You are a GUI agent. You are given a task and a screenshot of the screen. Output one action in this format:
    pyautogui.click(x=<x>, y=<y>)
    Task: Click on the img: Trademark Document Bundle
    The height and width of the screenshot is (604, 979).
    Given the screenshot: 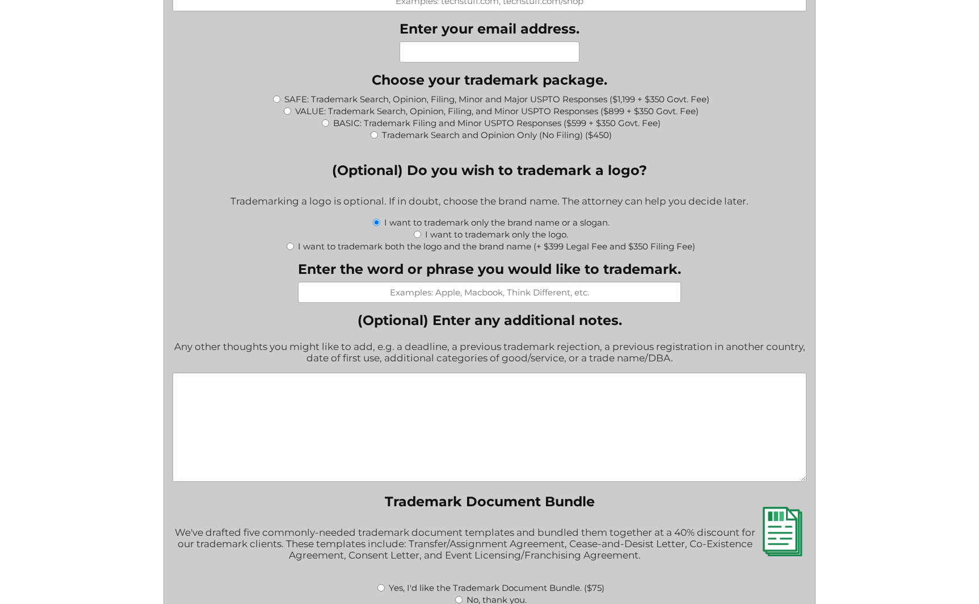 What is the action you would take?
    pyautogui.click(x=782, y=531)
    